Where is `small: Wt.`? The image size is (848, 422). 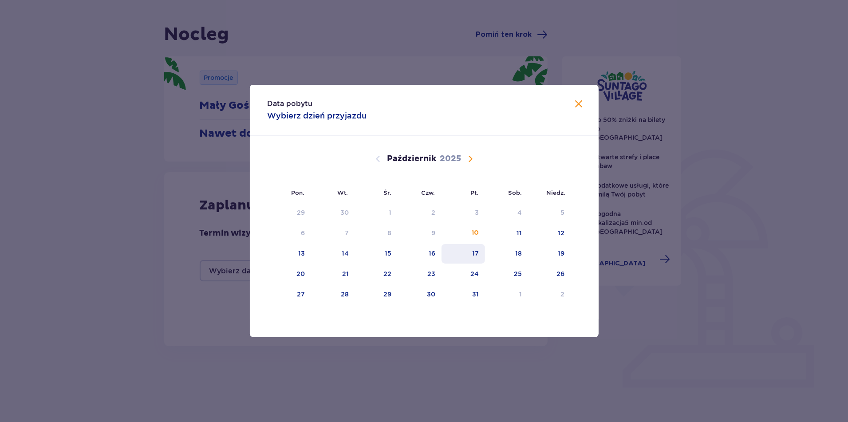 small: Wt. is located at coordinates (343, 193).